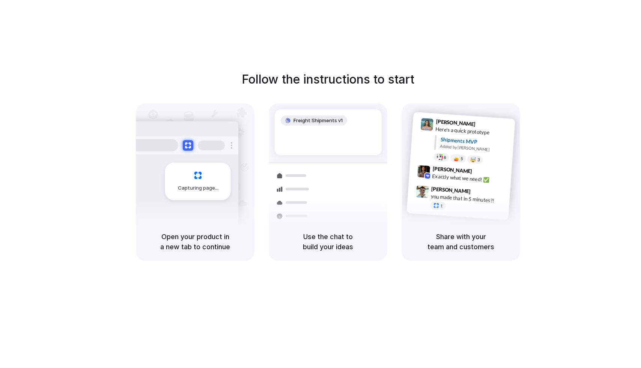  I want to click on h5: Share with your team and customers, so click(461, 242).